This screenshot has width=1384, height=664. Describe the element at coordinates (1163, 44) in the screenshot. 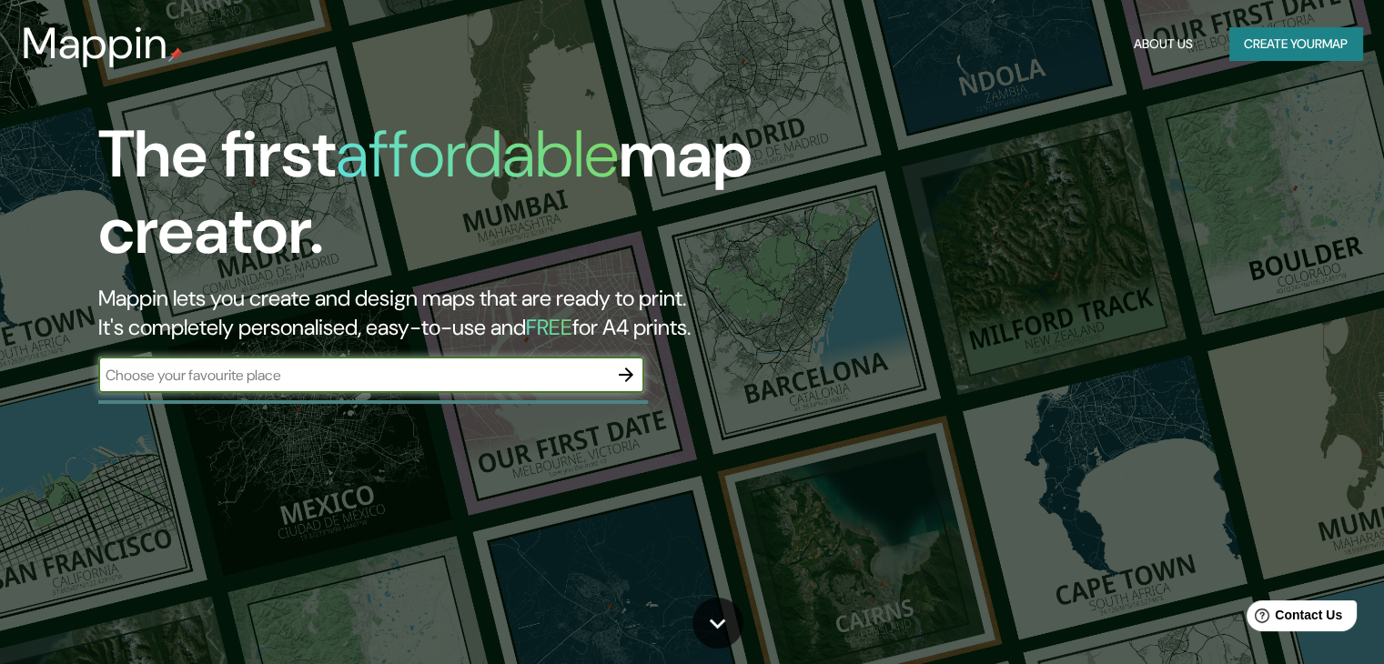

I see `button: About Us` at that location.